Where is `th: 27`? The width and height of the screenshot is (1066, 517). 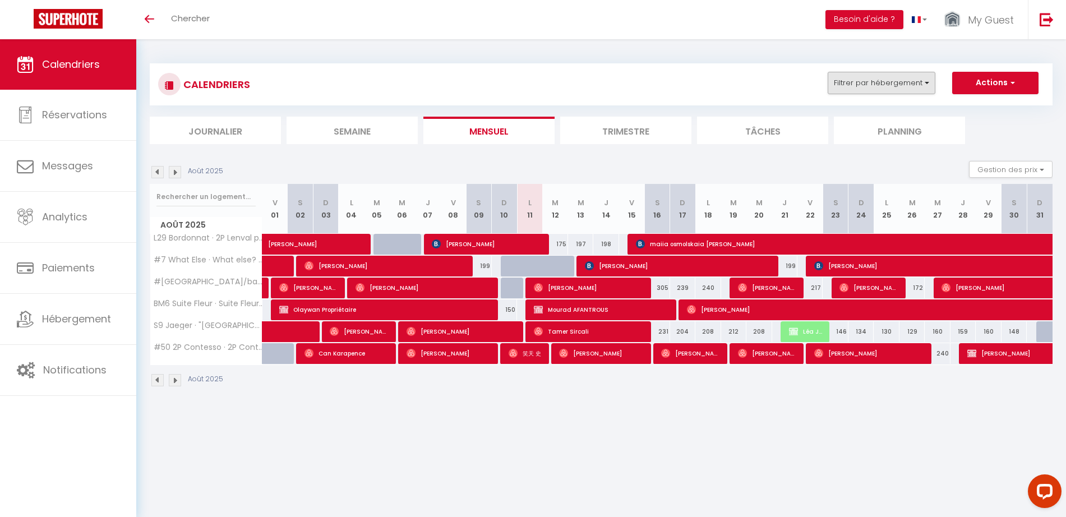 th: 27 is located at coordinates (937, 209).